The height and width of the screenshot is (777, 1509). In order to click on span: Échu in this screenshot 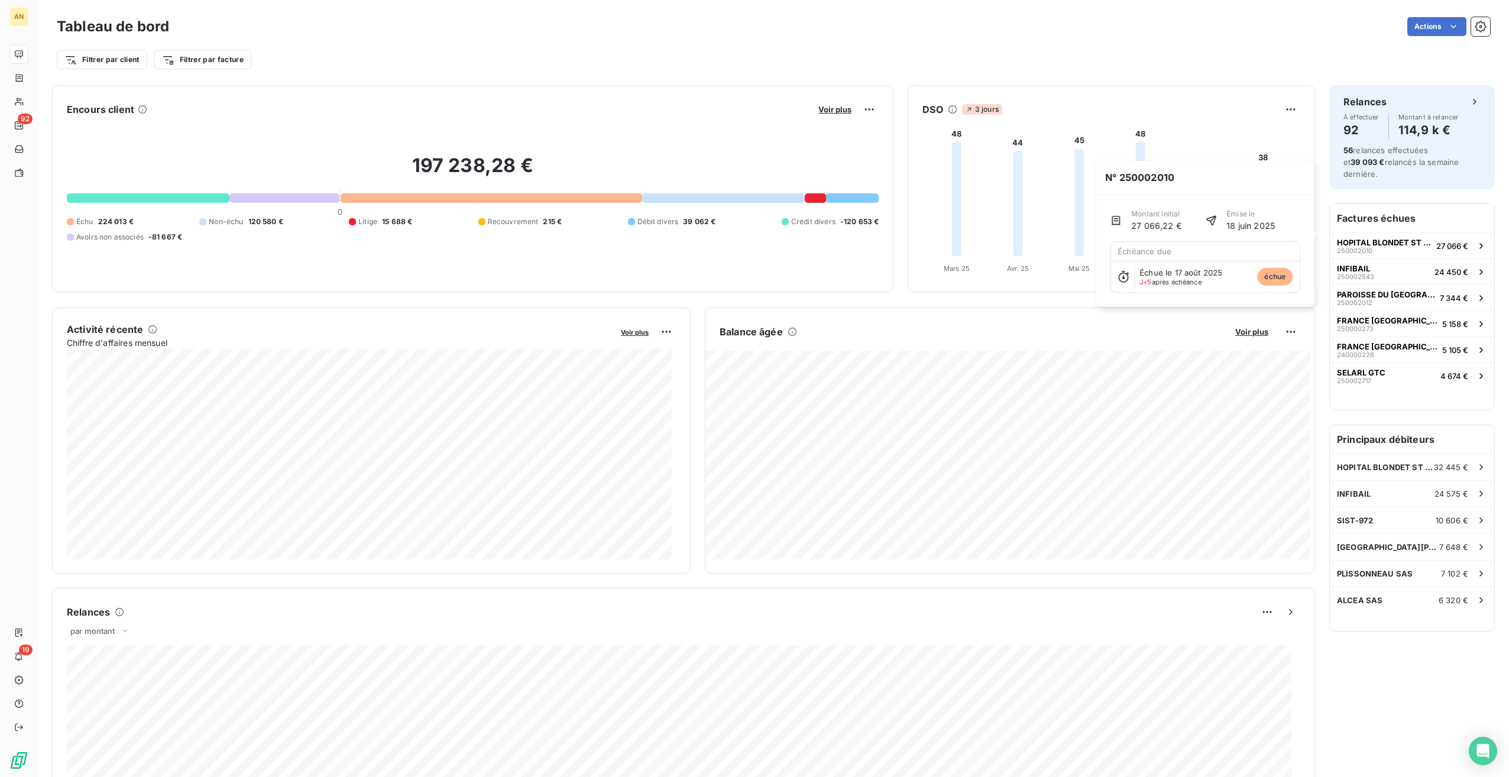, I will do `click(85, 222)`.